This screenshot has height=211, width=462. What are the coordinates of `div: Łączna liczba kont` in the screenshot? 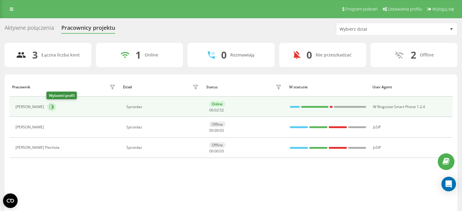 It's located at (61, 55).